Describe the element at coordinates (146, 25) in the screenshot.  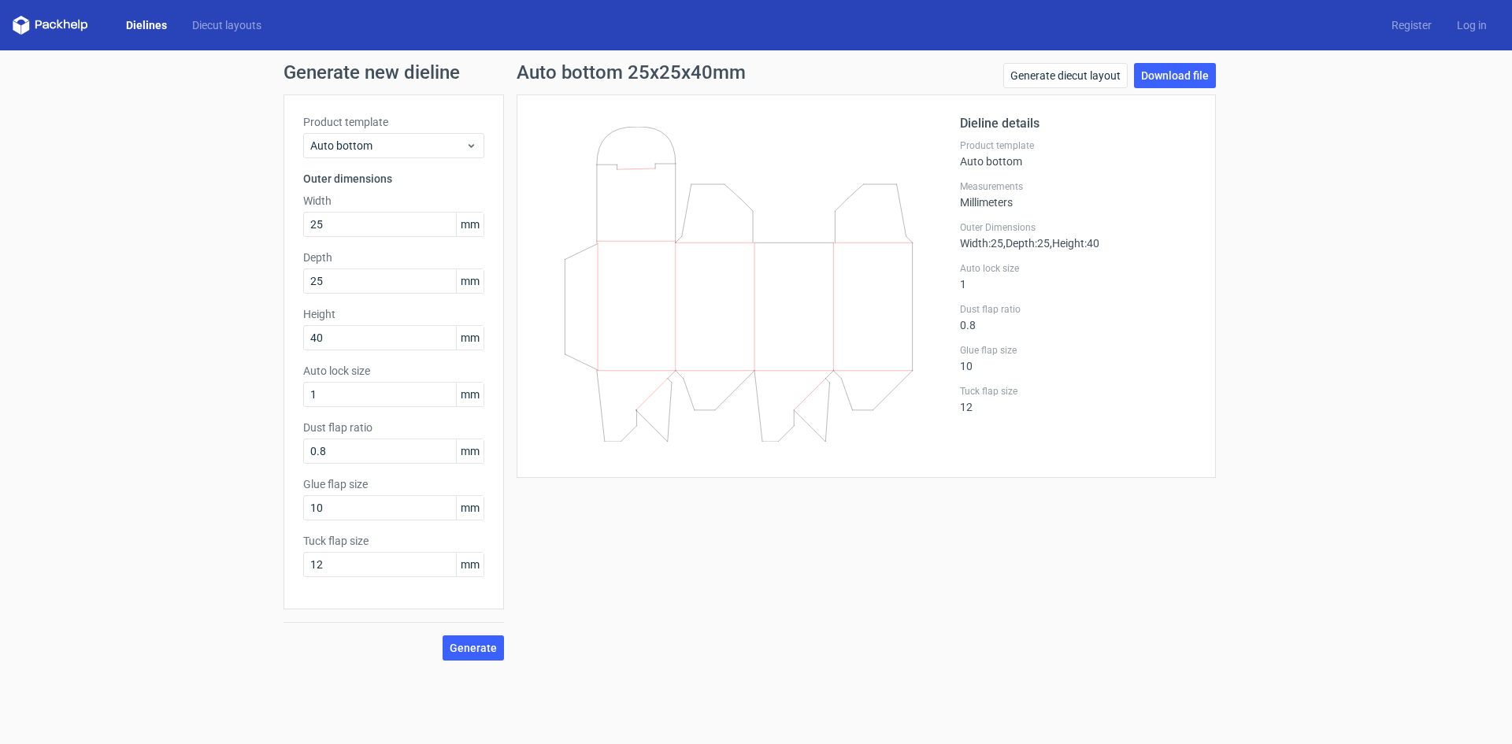
I see `a: Dielines` at that location.